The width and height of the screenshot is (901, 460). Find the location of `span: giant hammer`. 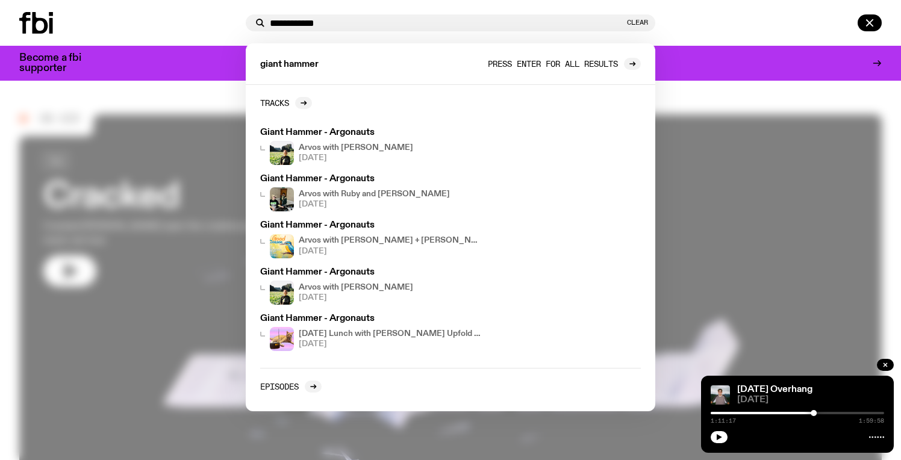

span: giant hammer is located at coordinates (289, 64).